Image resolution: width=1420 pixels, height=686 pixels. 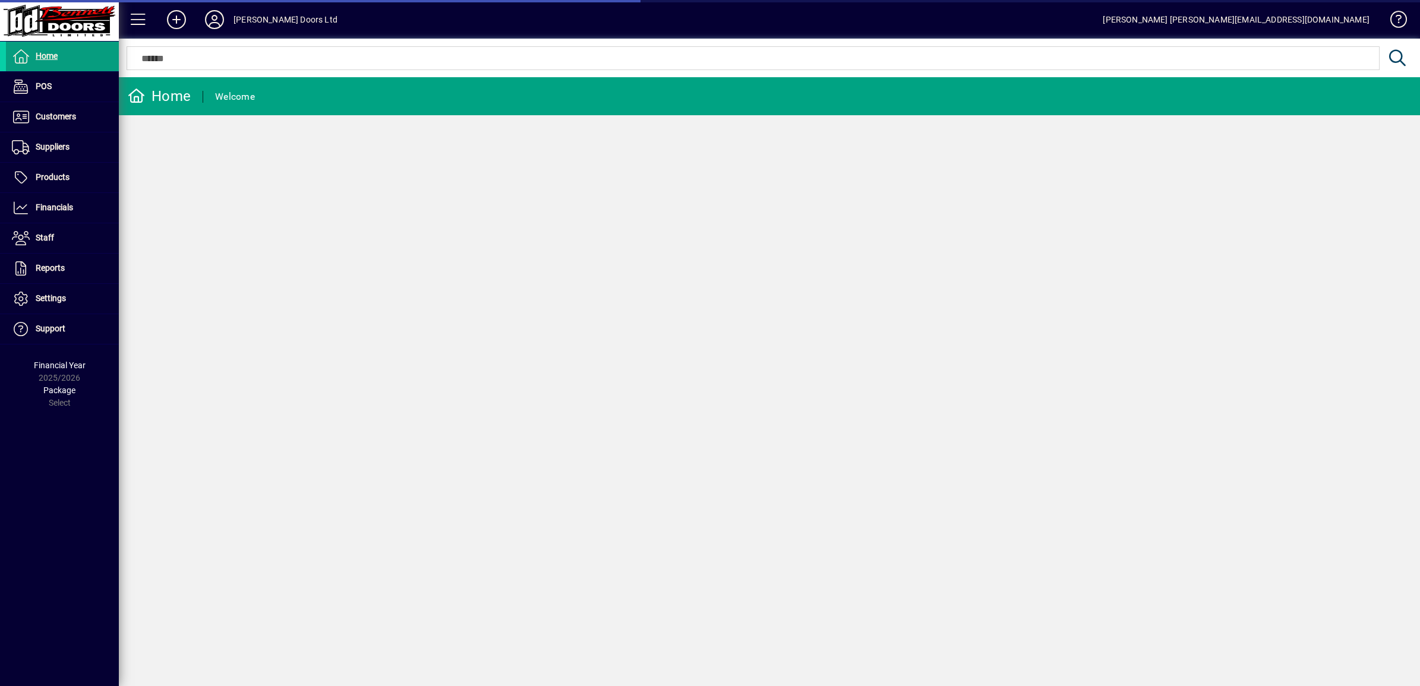 I want to click on span: Staff, so click(x=45, y=238).